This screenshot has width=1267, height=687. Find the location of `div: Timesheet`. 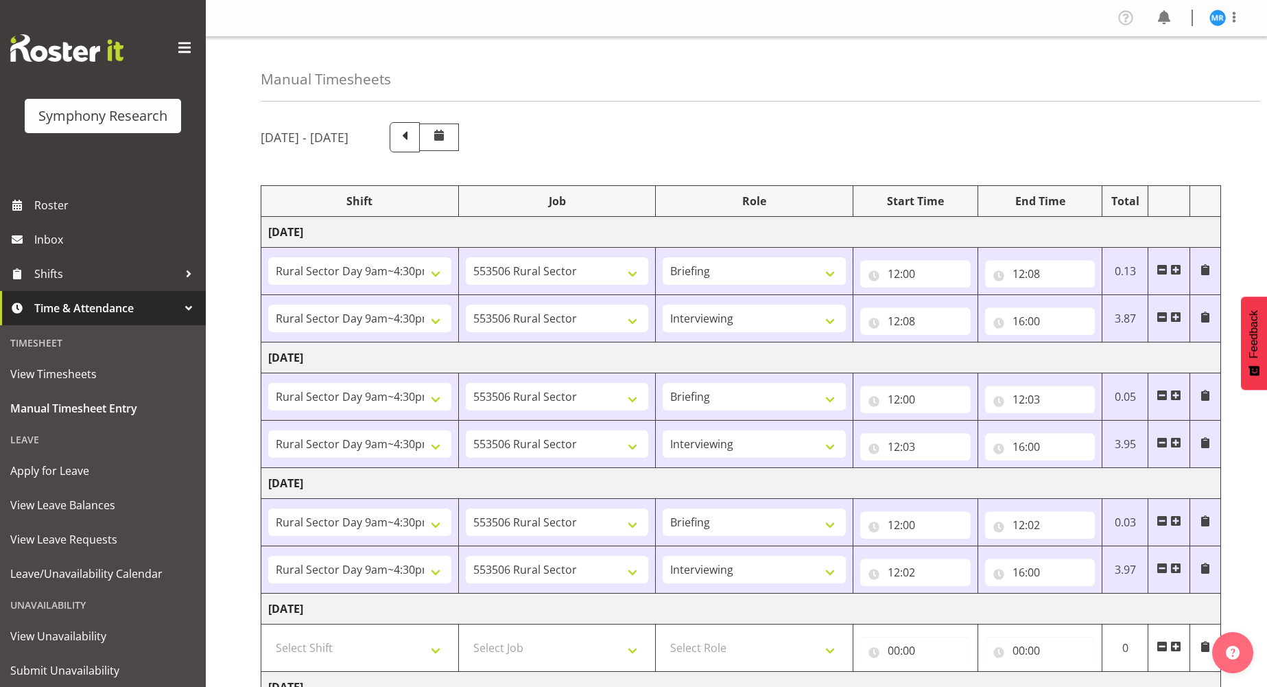

div: Timesheet is located at coordinates (103, 342).